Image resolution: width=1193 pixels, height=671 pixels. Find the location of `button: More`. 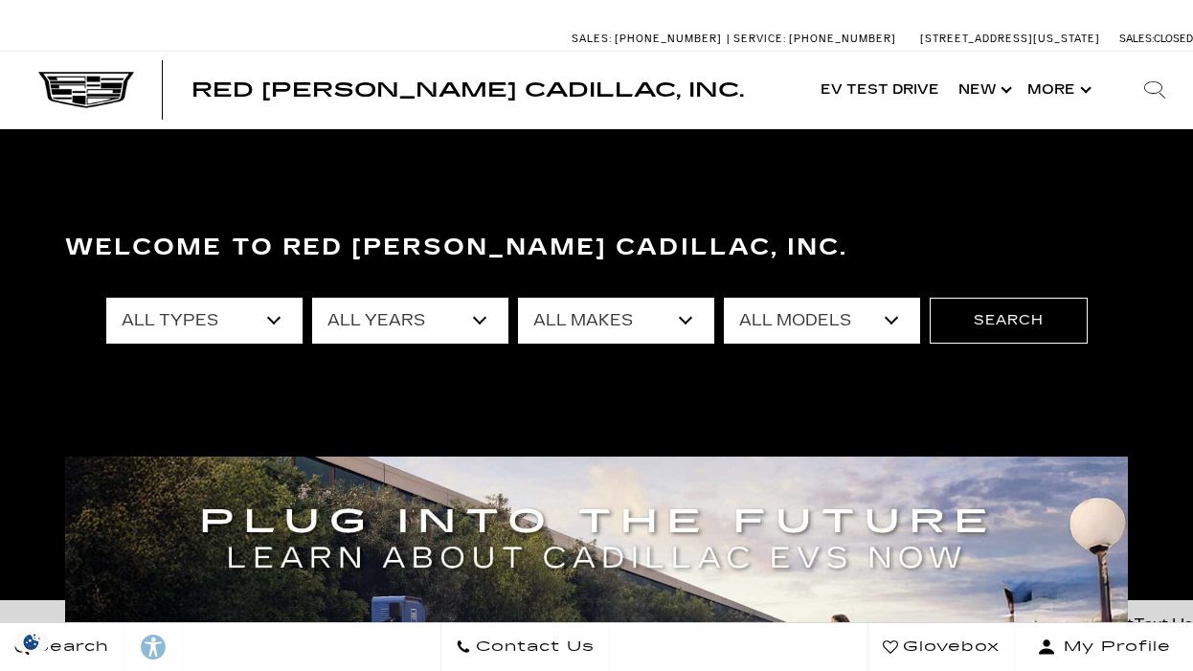

button: More is located at coordinates (1057, 90).